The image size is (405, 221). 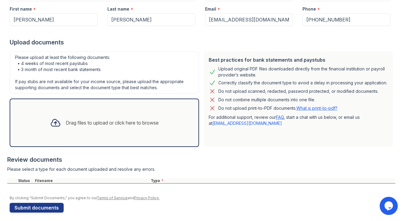 What do you see at coordinates (112, 123) in the screenshot?
I see `div: Drag files to upload or click here to browse` at bounding box center [112, 123].